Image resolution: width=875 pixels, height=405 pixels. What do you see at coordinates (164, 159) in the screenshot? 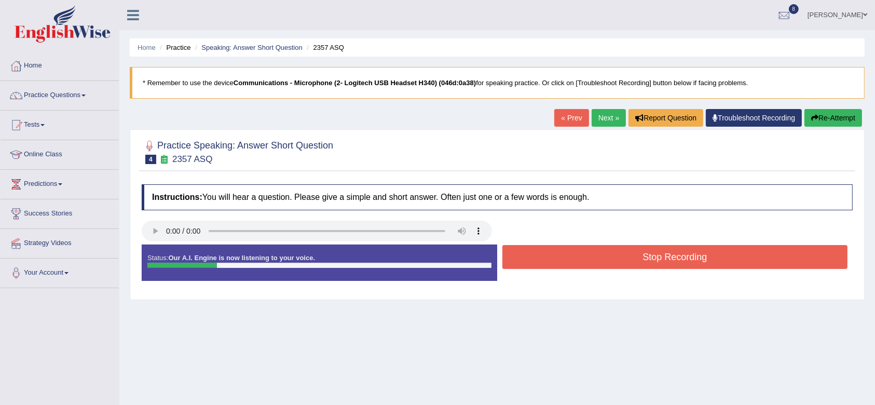
I see `small: Exam occurring question` at bounding box center [164, 159].